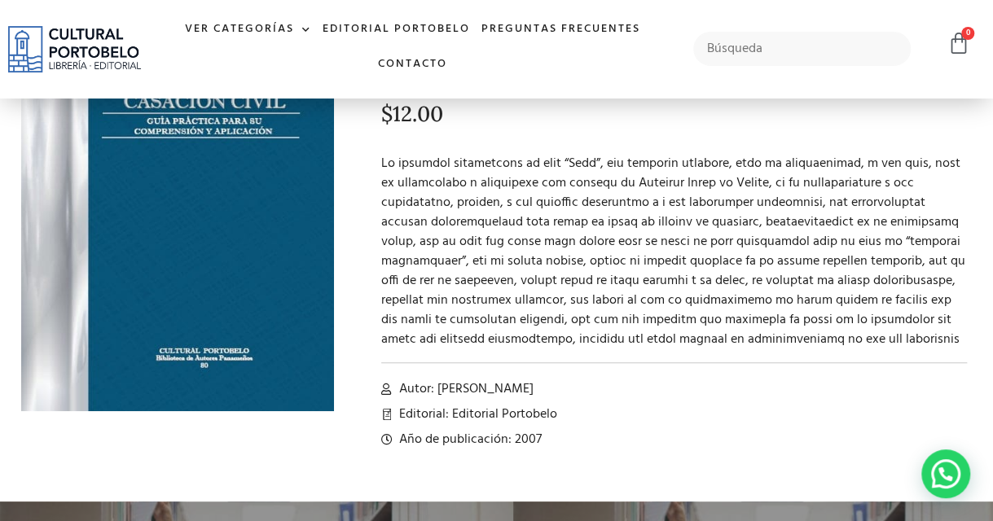 Image resolution: width=993 pixels, height=521 pixels. I want to click on a: Editorial Portobelo, so click(396, 29).